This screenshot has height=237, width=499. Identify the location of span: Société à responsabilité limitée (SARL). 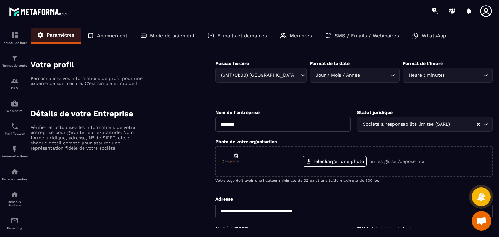
(406, 125).